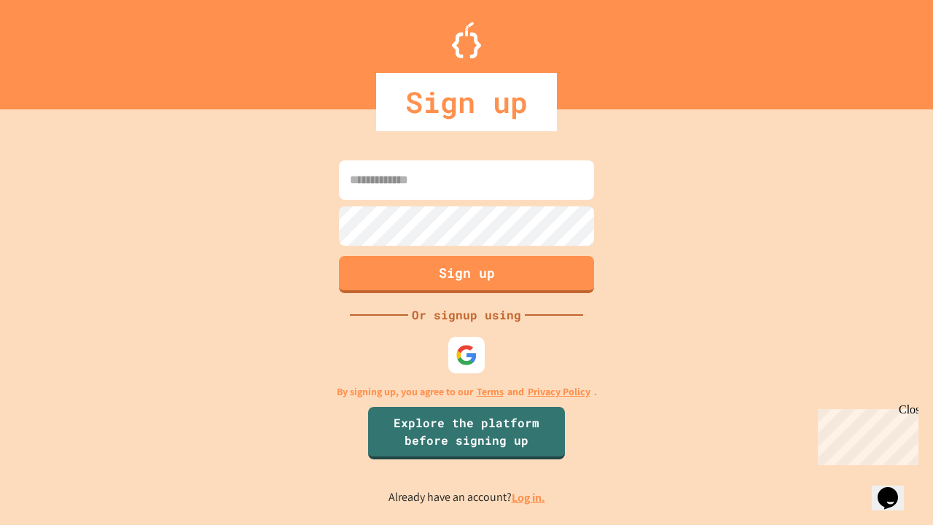  I want to click on p: By signing up, you agree to our and ., so click(466, 391).